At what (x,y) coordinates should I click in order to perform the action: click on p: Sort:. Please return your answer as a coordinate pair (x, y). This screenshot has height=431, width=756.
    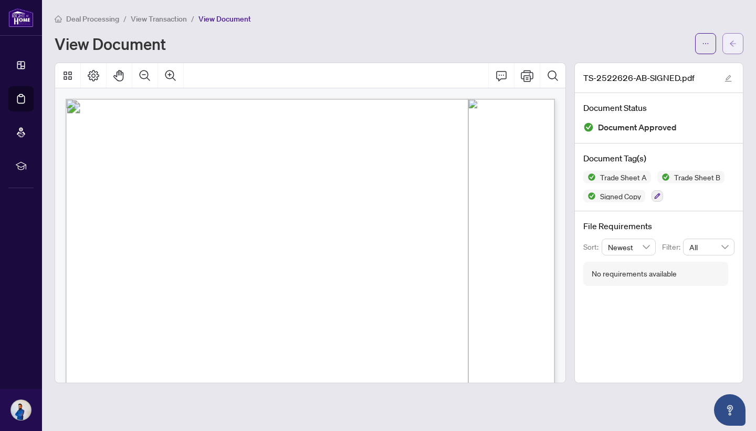
    Looking at the image, I should click on (592, 247).